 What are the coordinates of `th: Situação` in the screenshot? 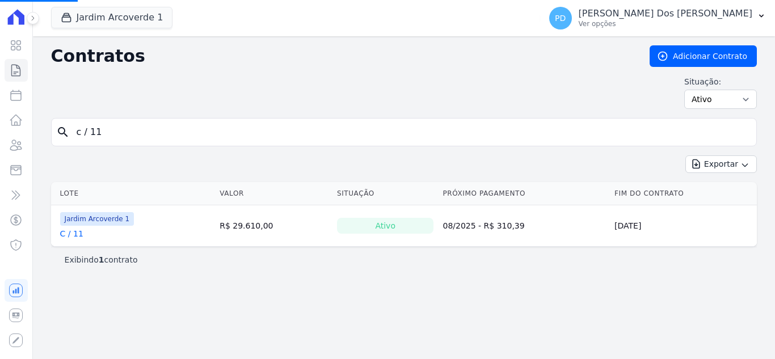 It's located at (385, 193).